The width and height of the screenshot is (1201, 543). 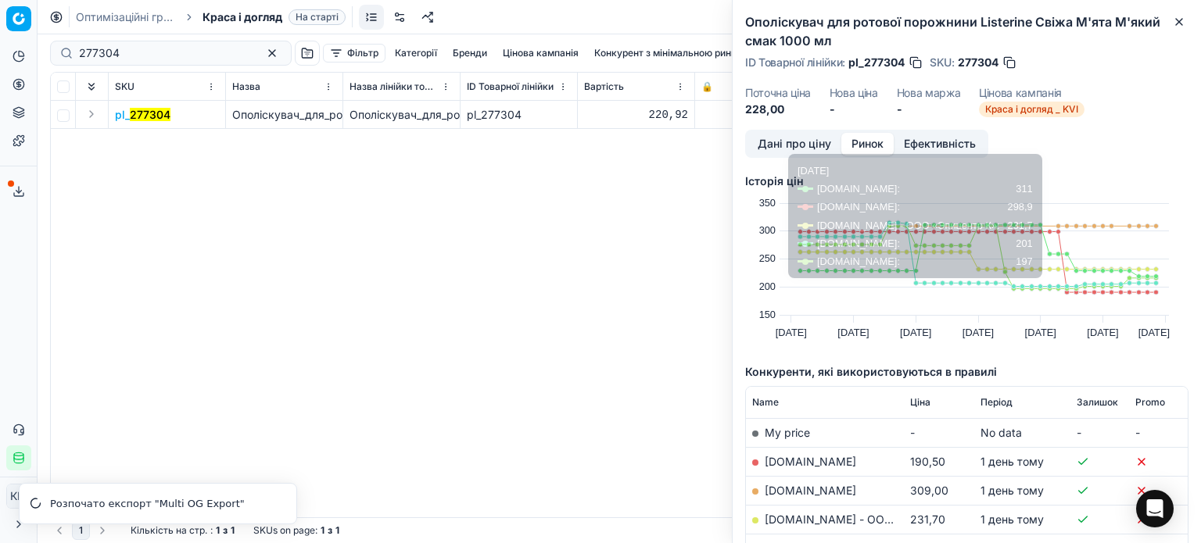 What do you see at coordinates (91, 87) in the screenshot?
I see `button: Expand all` at bounding box center [91, 87].